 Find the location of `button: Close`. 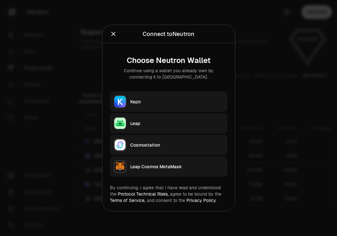

button: Close is located at coordinates (113, 34).